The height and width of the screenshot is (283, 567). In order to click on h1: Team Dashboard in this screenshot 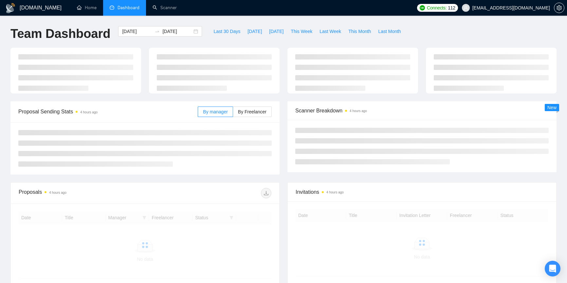, I will do `click(60, 34)`.